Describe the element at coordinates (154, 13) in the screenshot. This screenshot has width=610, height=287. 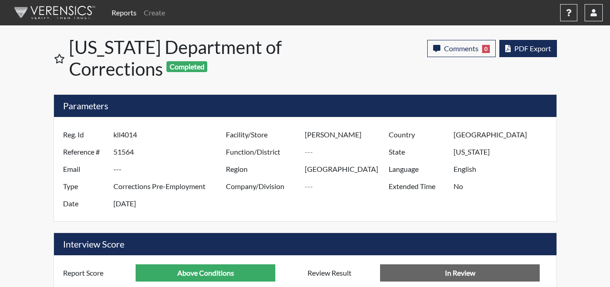
I see `a: Create` at that location.